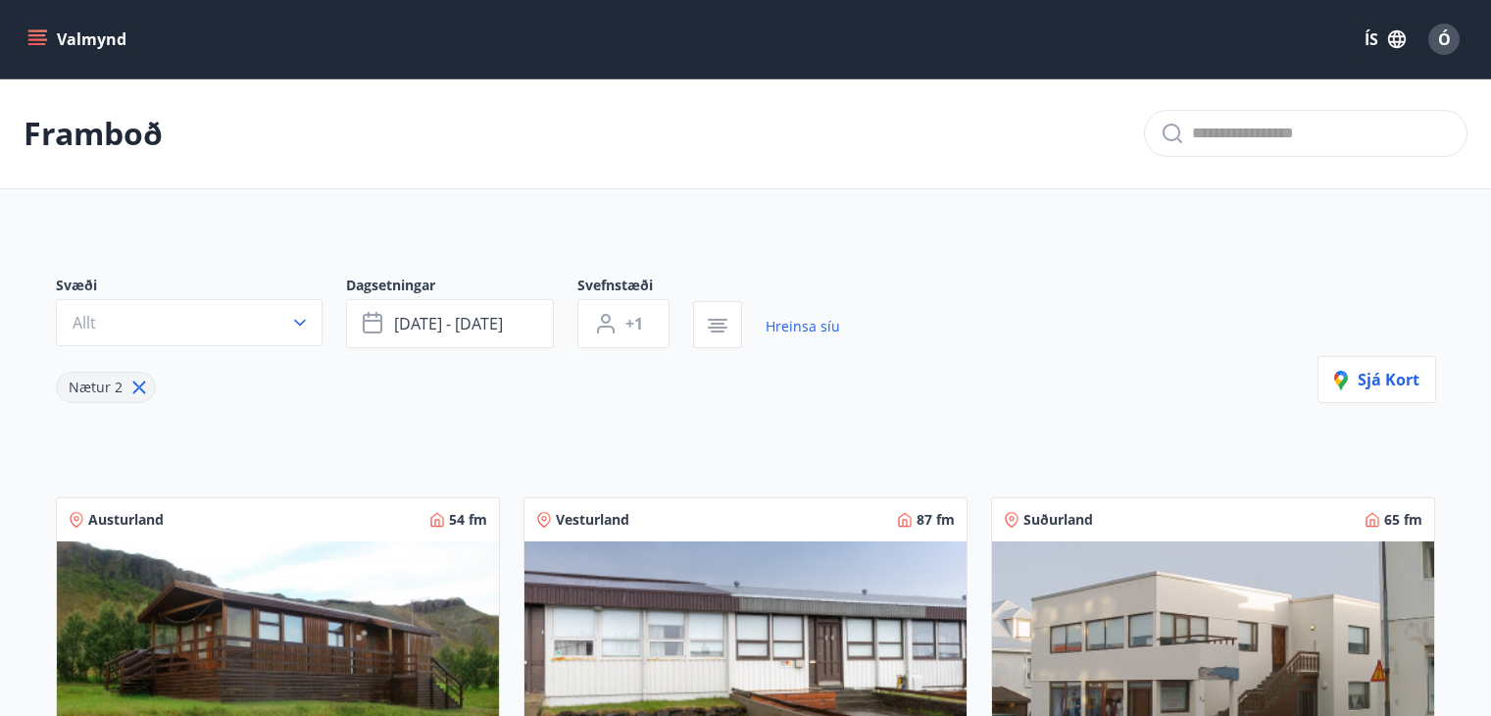  I want to click on span: Svefnstæði, so click(635, 287).